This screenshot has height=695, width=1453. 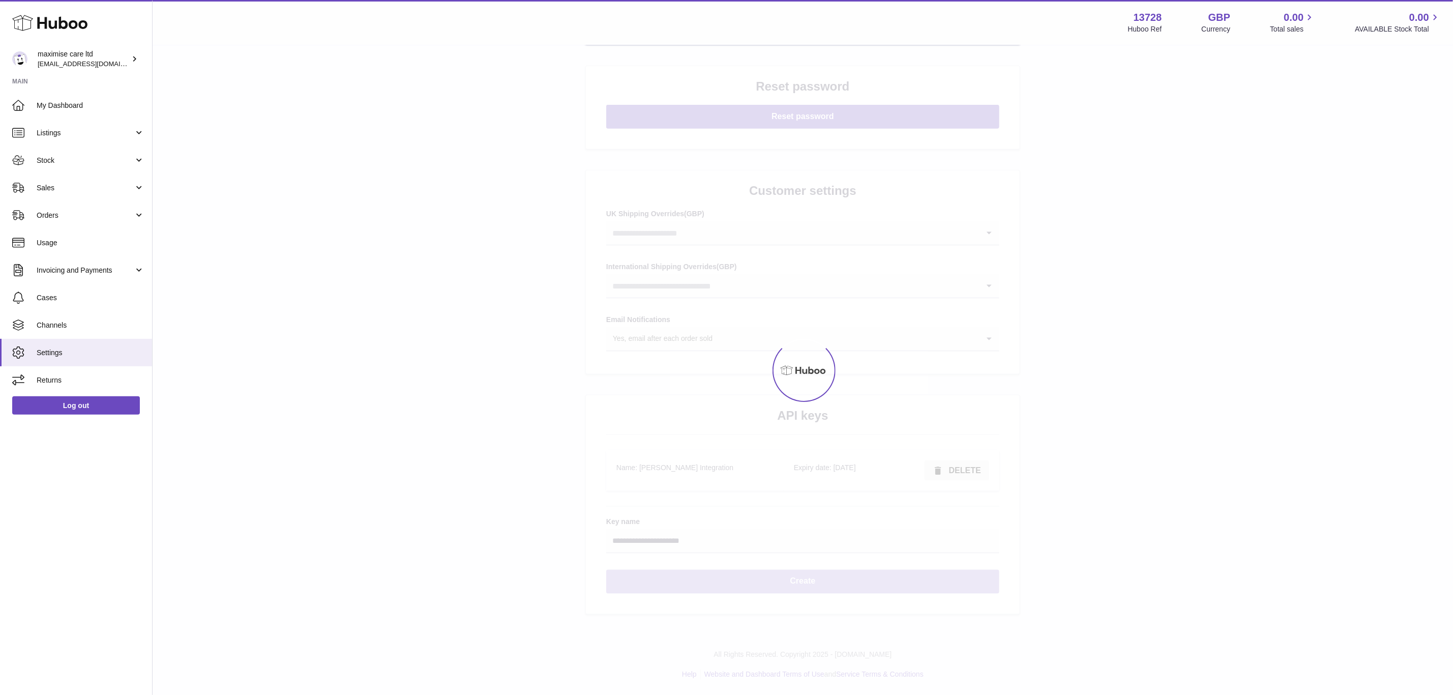 I want to click on img: internalAdmin-13728@internal.huboo.com, so click(x=20, y=59).